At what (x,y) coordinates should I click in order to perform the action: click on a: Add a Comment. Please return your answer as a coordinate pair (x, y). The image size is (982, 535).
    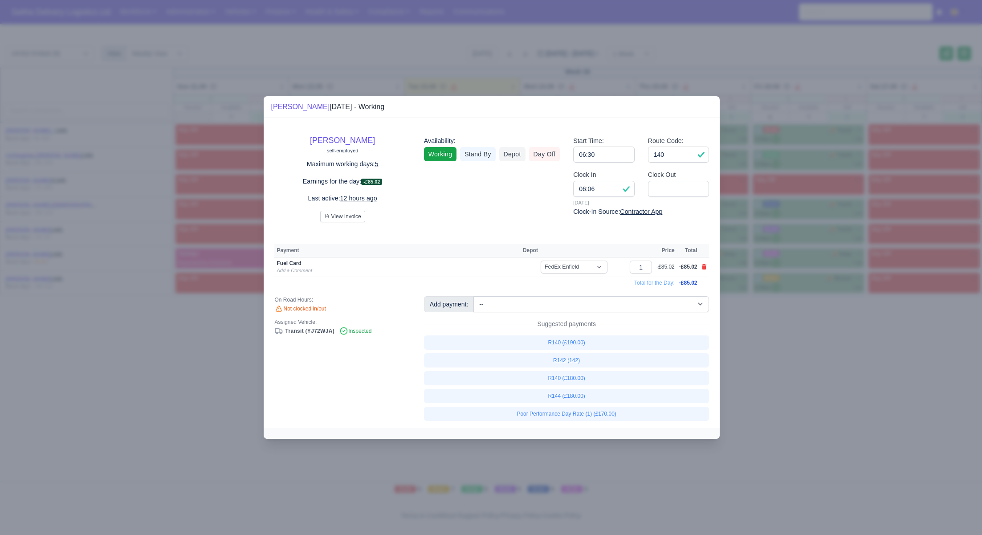
    Looking at the image, I should click on (294, 270).